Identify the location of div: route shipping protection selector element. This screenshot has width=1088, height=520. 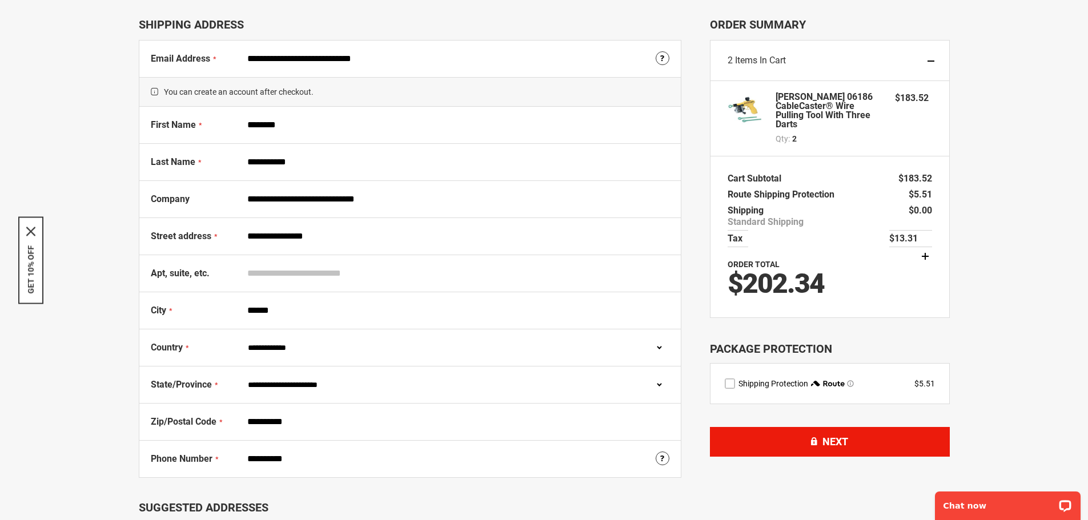
(830, 384).